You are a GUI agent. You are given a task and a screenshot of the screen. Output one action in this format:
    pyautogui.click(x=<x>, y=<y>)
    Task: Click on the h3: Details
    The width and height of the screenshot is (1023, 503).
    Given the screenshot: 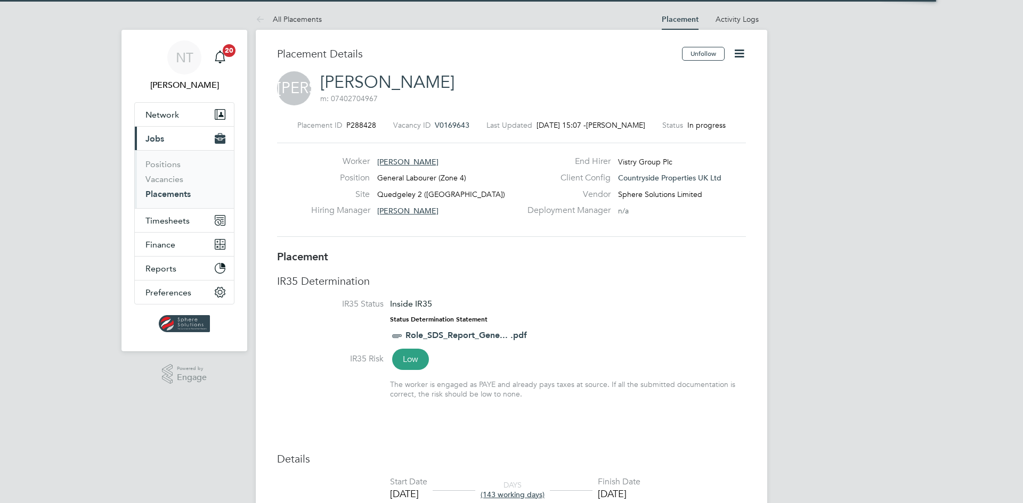 What is the action you would take?
    pyautogui.click(x=511, y=459)
    